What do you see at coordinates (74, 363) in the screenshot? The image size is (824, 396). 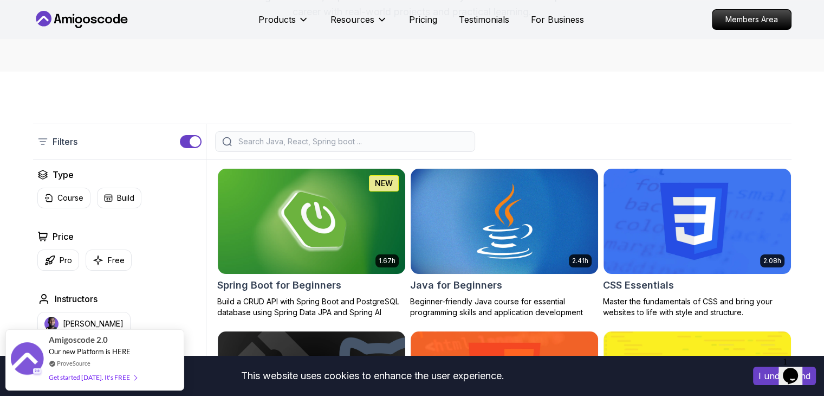 I see `a: ProveSource` at bounding box center [74, 363].